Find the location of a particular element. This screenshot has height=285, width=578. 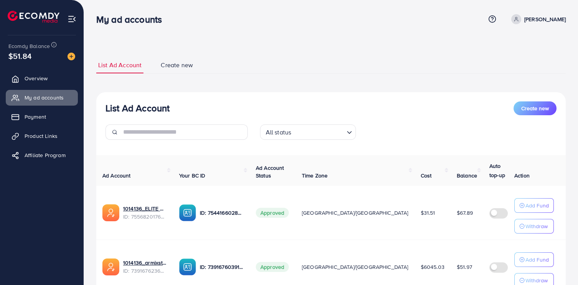

p: ID: 7391676039128252432 is located at coordinates (222, 267).